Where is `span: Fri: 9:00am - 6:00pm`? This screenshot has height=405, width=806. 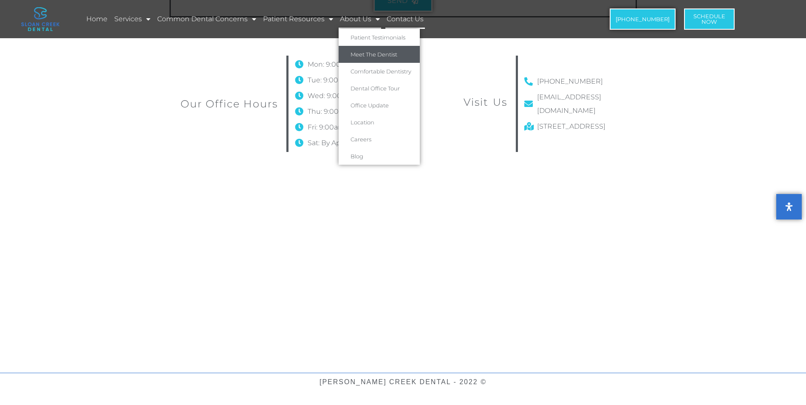
span: Fri: 9:00am - 6:00pm is located at coordinates (342, 127).